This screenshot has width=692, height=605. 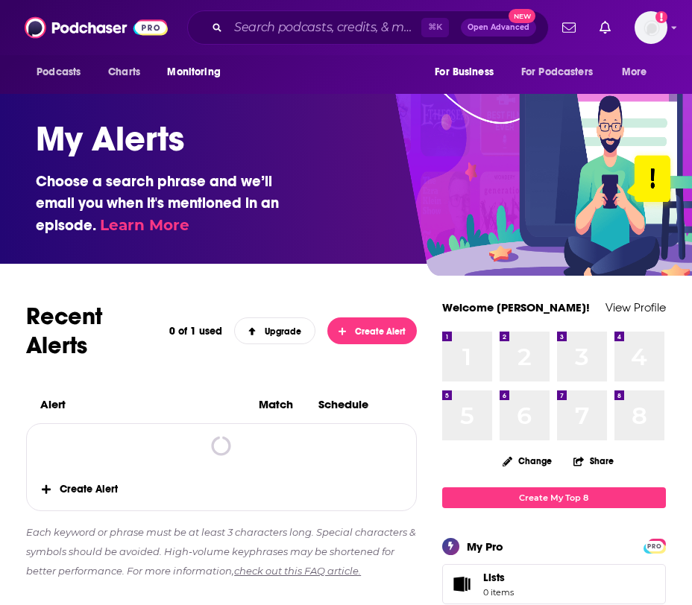 What do you see at coordinates (464, 72) in the screenshot?
I see `span: For Business` at bounding box center [464, 72].